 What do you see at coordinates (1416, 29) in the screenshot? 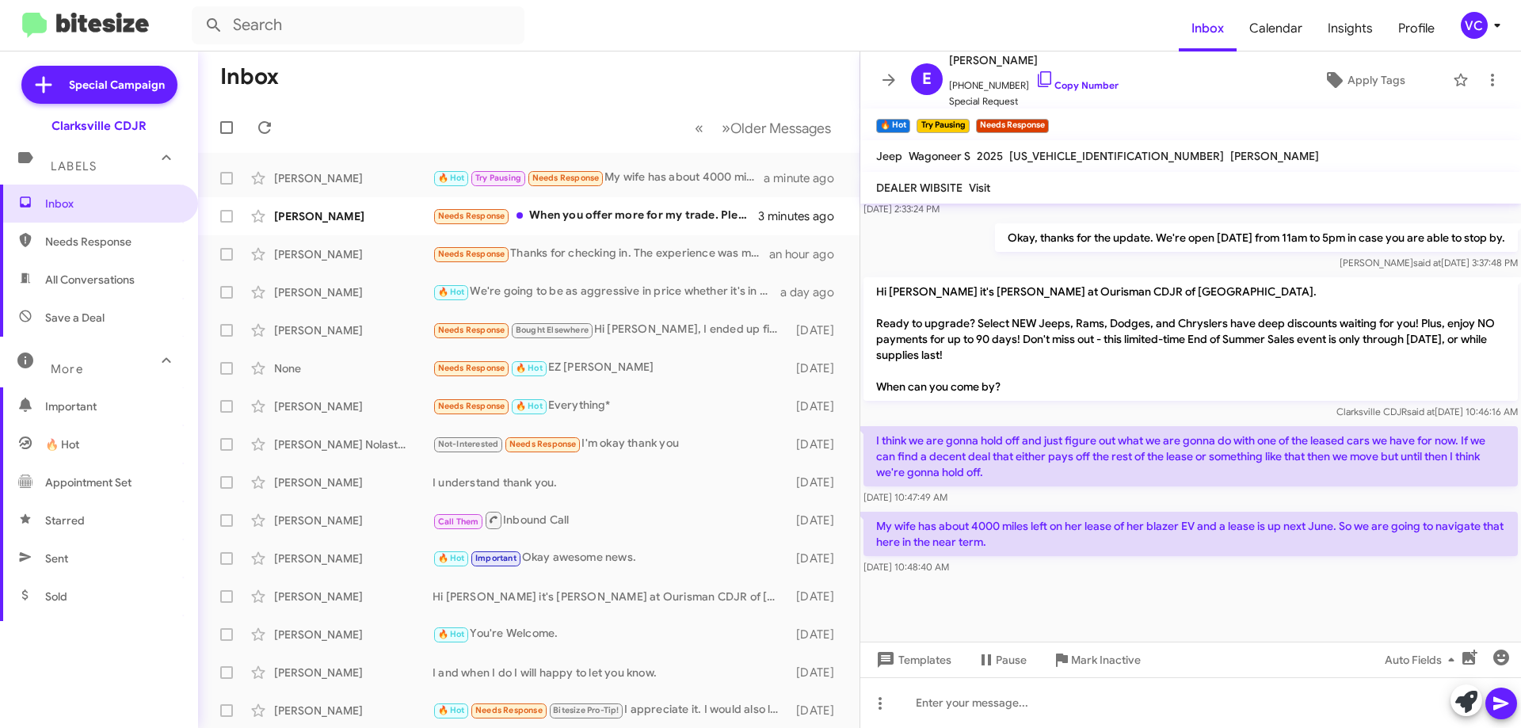
I see `span: Profile` at bounding box center [1416, 29].